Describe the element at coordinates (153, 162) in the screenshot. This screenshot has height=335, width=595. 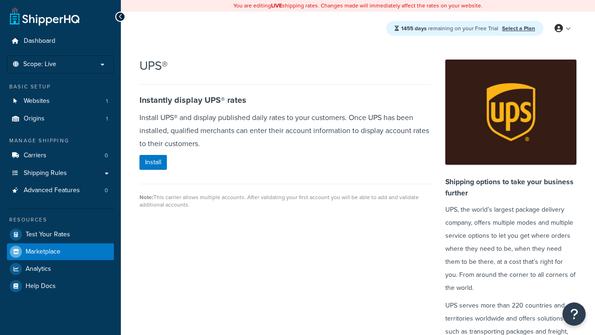
I see `button: Install` at that location.